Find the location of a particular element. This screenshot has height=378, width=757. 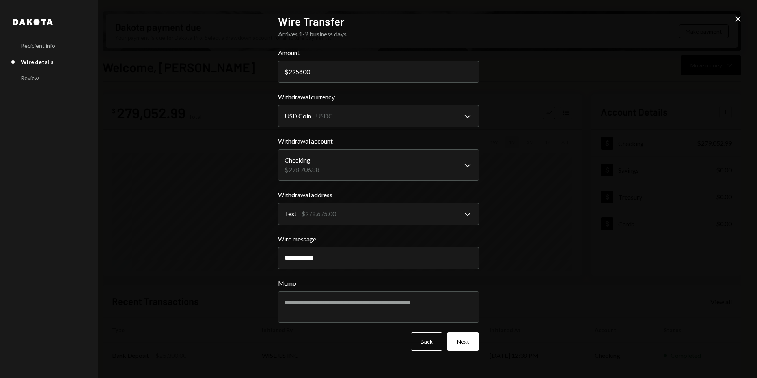

label: Wire message is located at coordinates (378, 239).